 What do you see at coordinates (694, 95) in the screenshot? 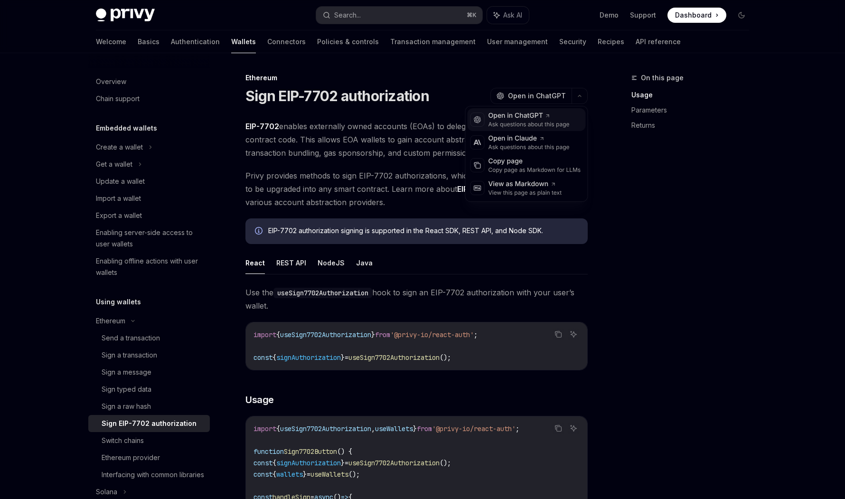
I see `a: Usage` at bounding box center [694, 95].